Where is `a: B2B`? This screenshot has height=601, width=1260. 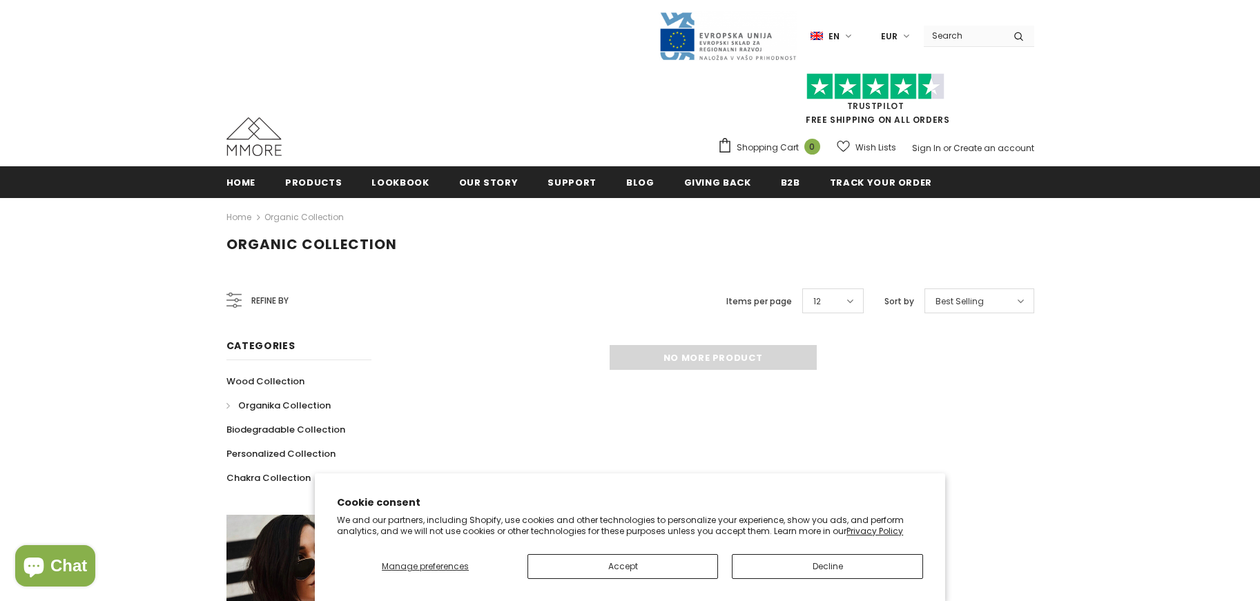 a: B2B is located at coordinates (791, 182).